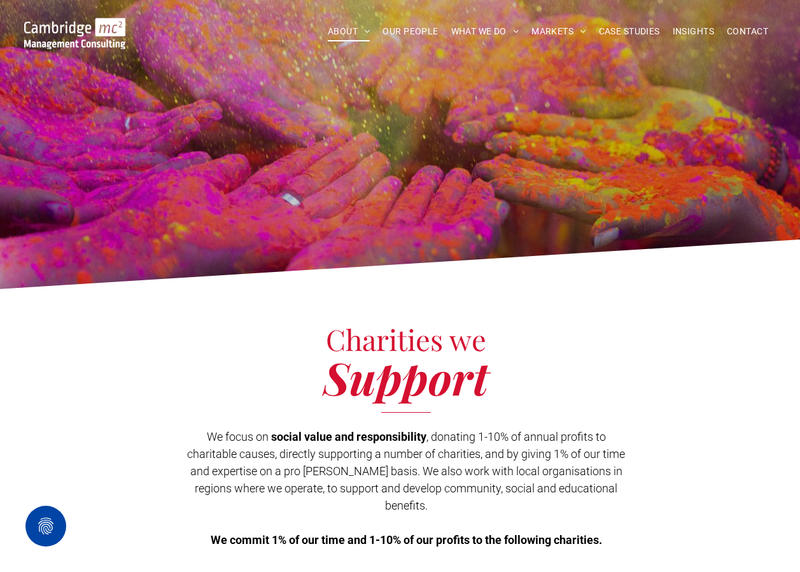  Describe the element at coordinates (558, 31) in the screenshot. I see `a: MARKETS` at that location.